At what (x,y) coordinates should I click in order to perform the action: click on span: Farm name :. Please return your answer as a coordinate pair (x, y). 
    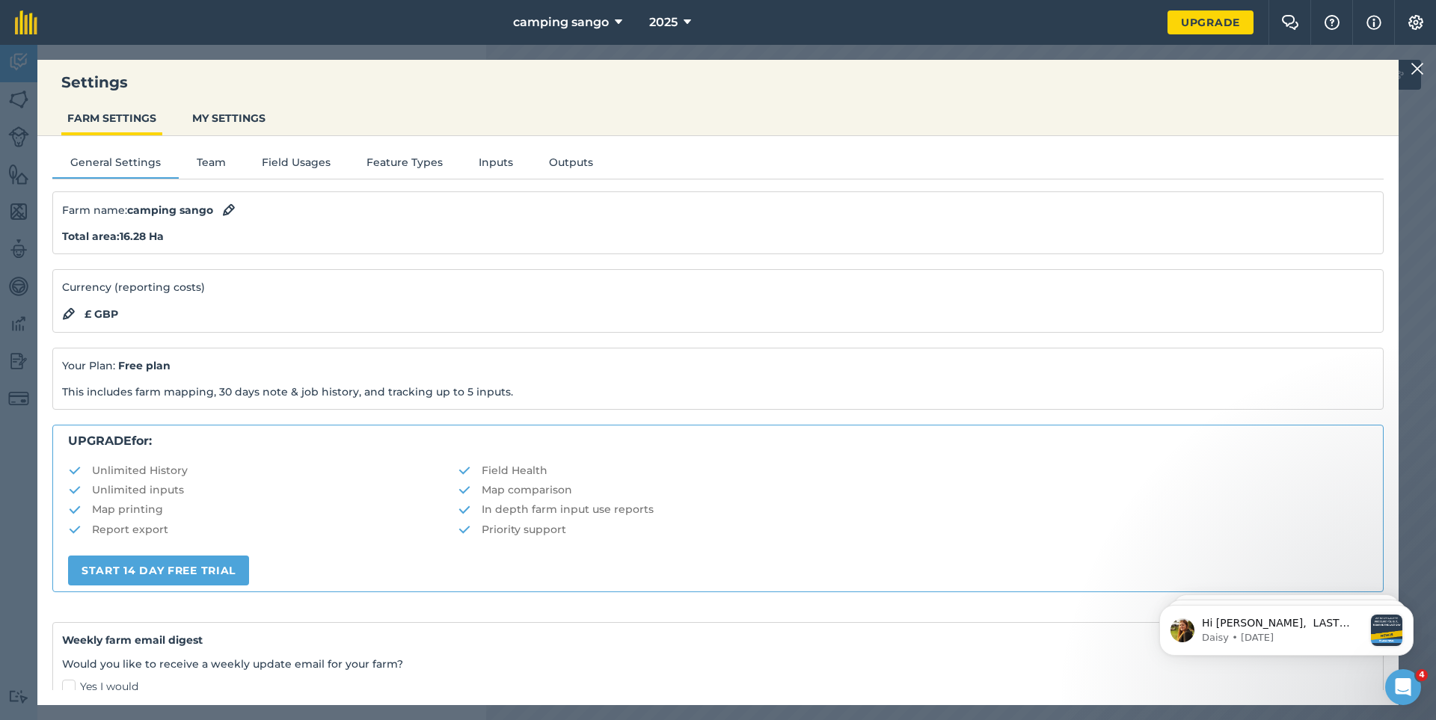
    Looking at the image, I should click on (138, 210).